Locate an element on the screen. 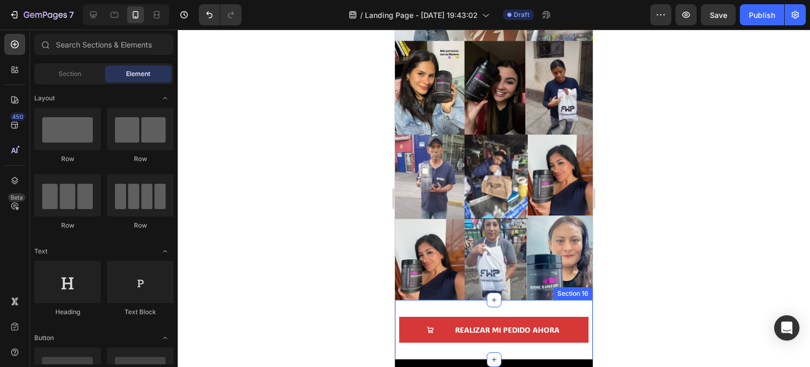  p: 7 is located at coordinates (71, 15).